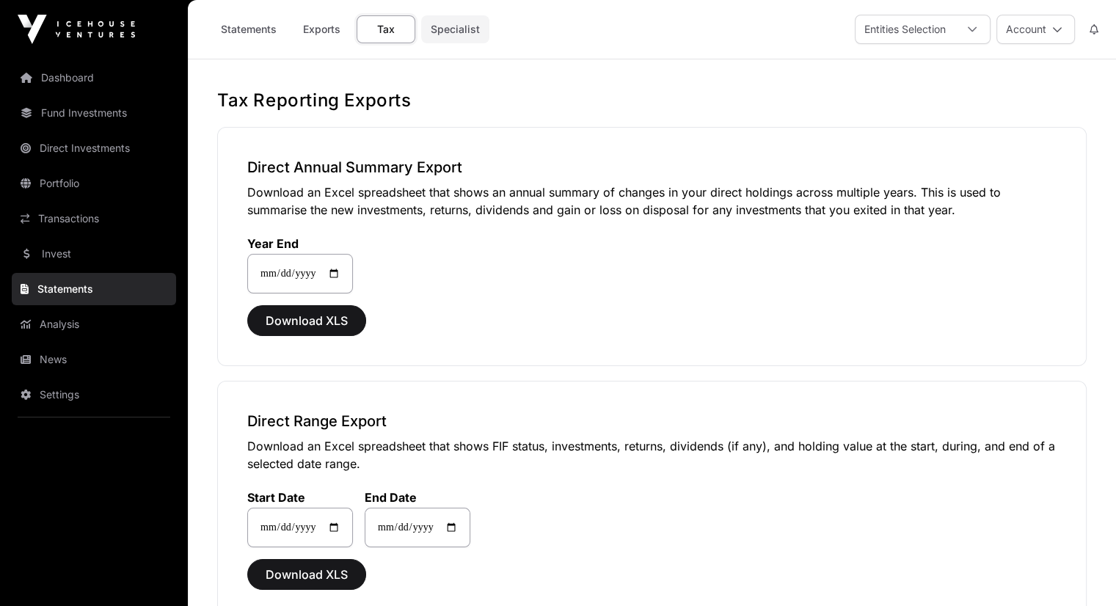 The width and height of the screenshot is (1116, 606). I want to click on a: Settings, so click(94, 395).